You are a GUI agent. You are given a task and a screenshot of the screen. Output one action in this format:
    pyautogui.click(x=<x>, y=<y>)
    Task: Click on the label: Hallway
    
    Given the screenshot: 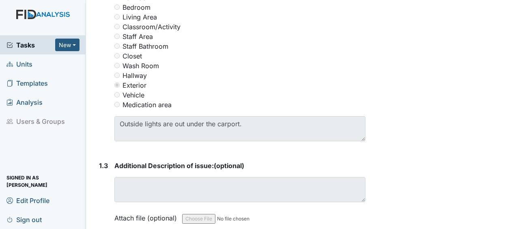 What is the action you would take?
    pyautogui.click(x=135, y=76)
    